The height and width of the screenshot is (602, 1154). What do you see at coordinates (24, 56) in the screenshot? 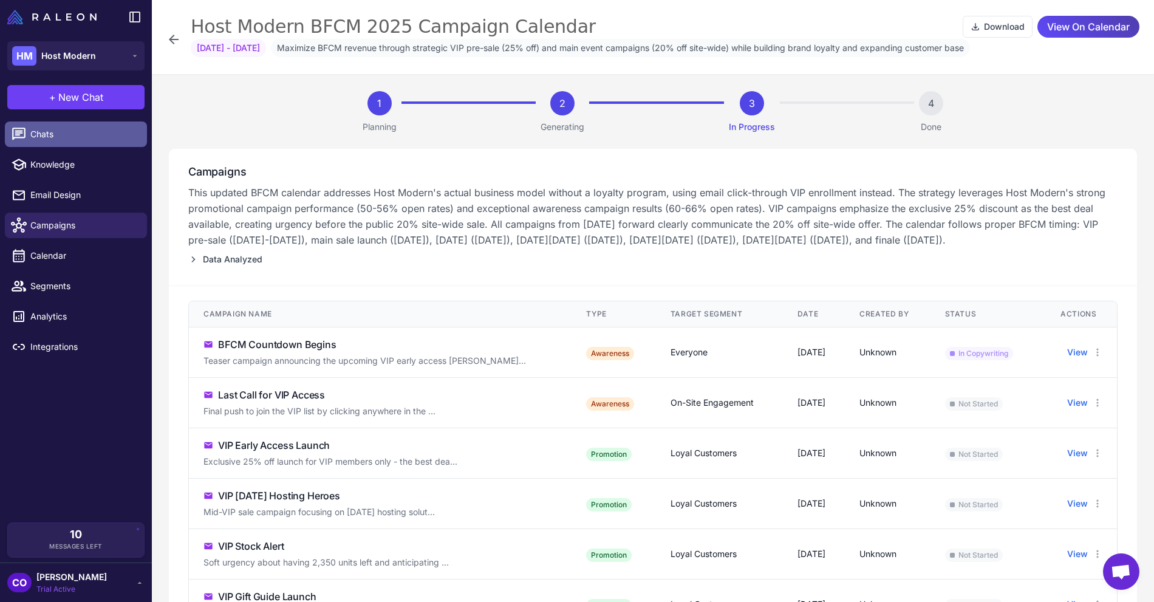
I see `div: HM` at bounding box center [24, 56].